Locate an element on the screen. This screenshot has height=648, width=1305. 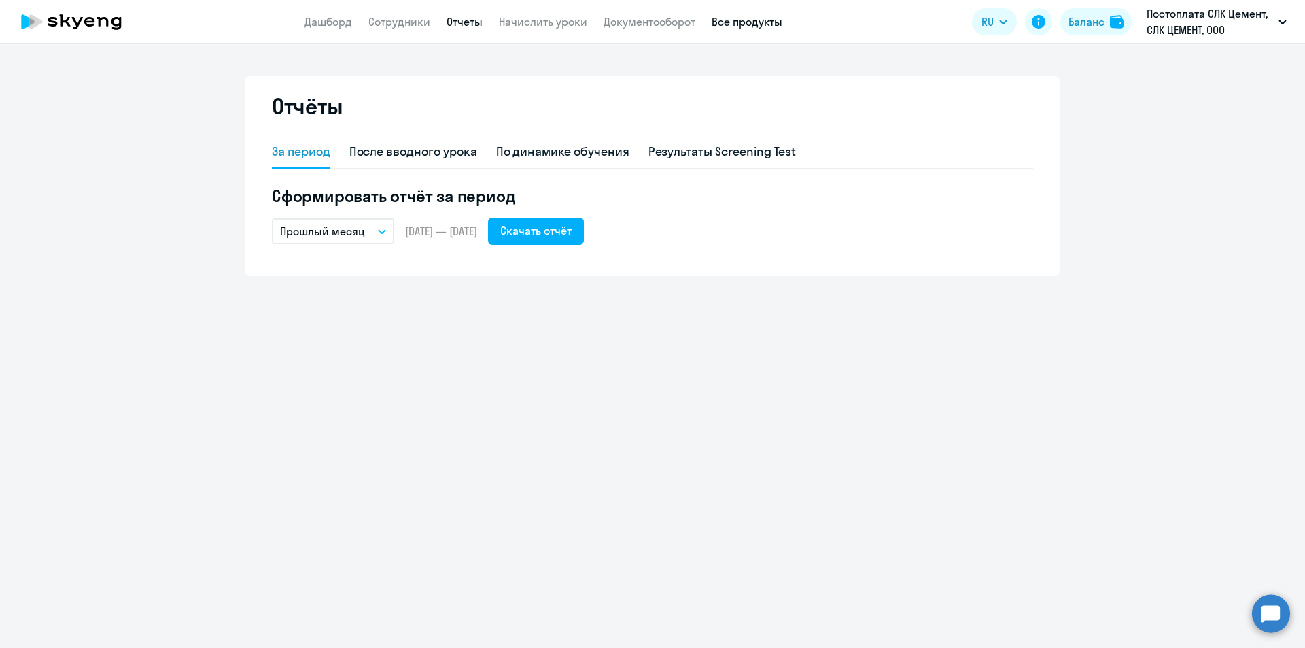
button: Балансbalance is located at coordinates (1096, 22).